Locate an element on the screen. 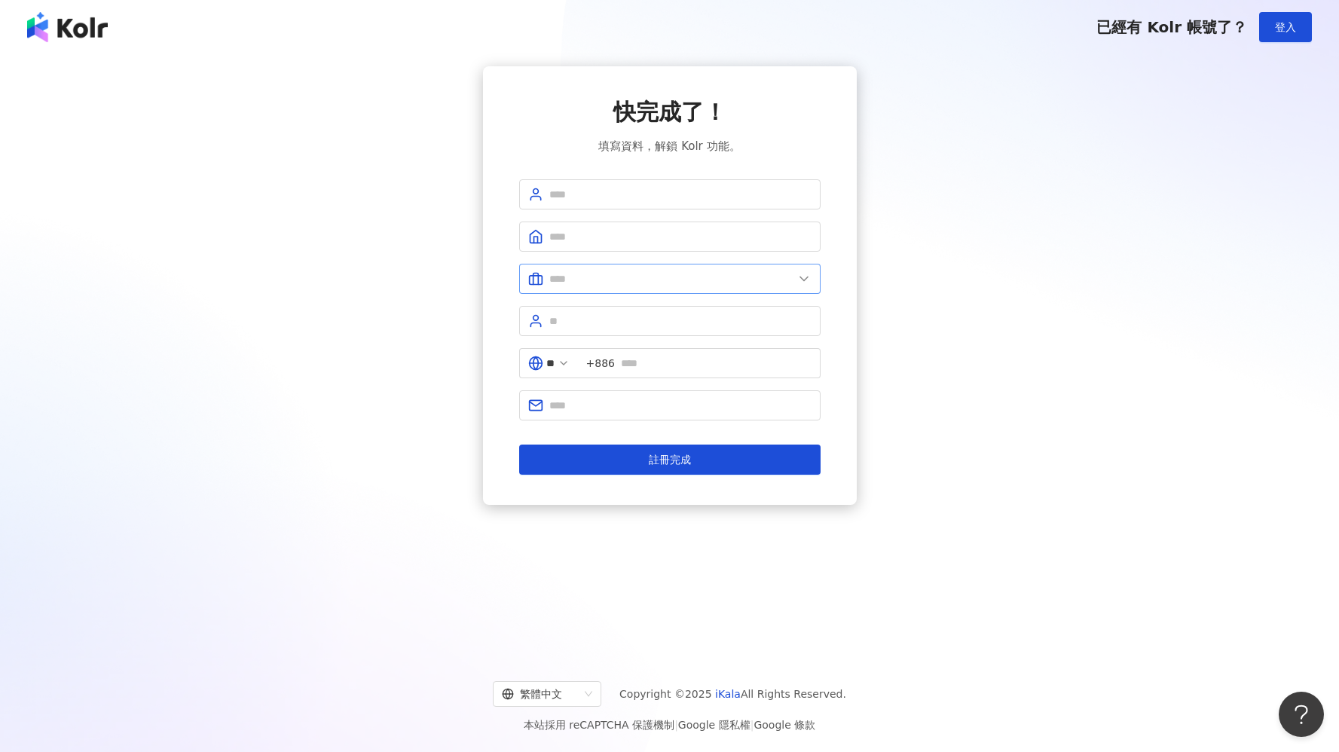 The image size is (1339, 752). a: iKala is located at coordinates (728, 694).